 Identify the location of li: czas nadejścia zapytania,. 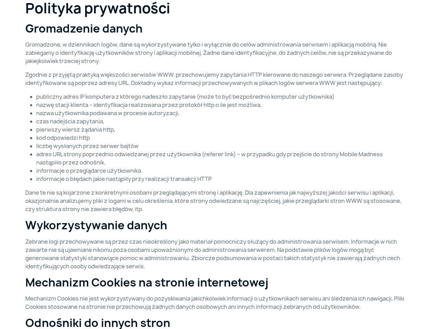
(222, 121).